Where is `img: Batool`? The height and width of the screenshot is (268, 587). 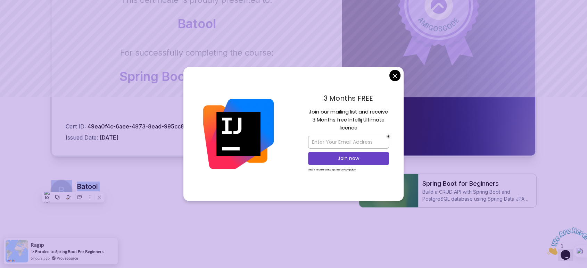 img: Batool is located at coordinates (61, 191).